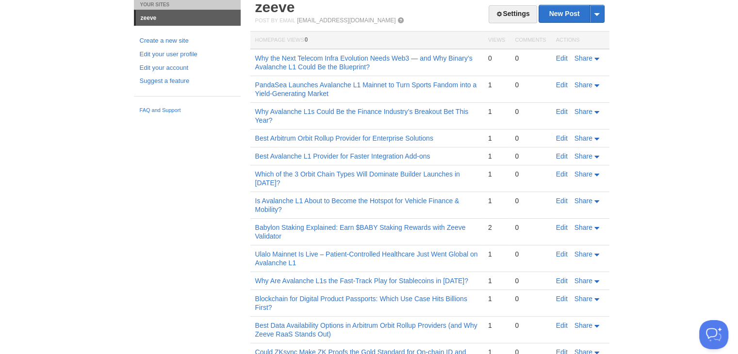 Image resolution: width=738 pixels, height=354 pixels. What do you see at coordinates (580, 40) in the screenshot?
I see `th: Actions` at bounding box center [580, 40].